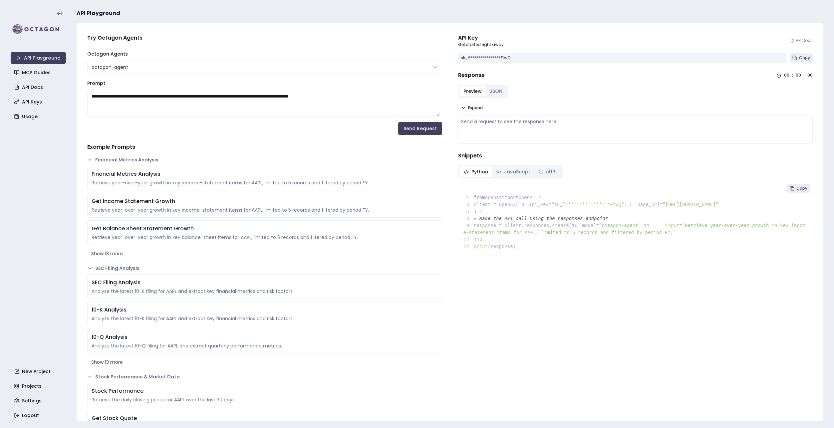  I want to click on span: import, so click(510, 198).